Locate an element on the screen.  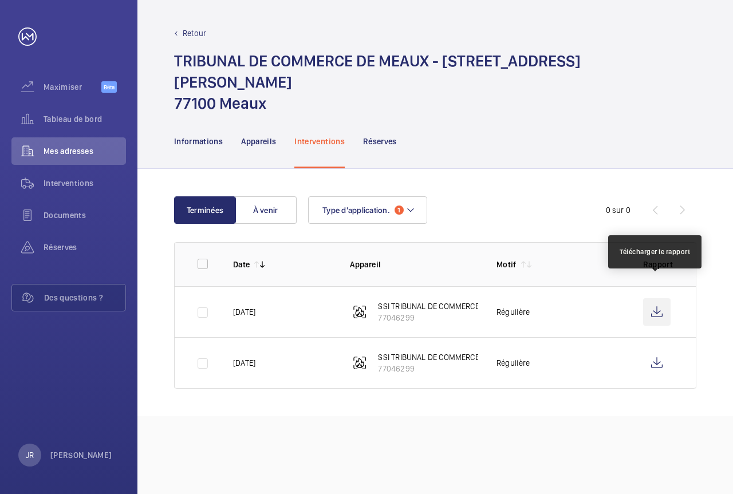
font: Télécharger le rapport is located at coordinates (654, 252).